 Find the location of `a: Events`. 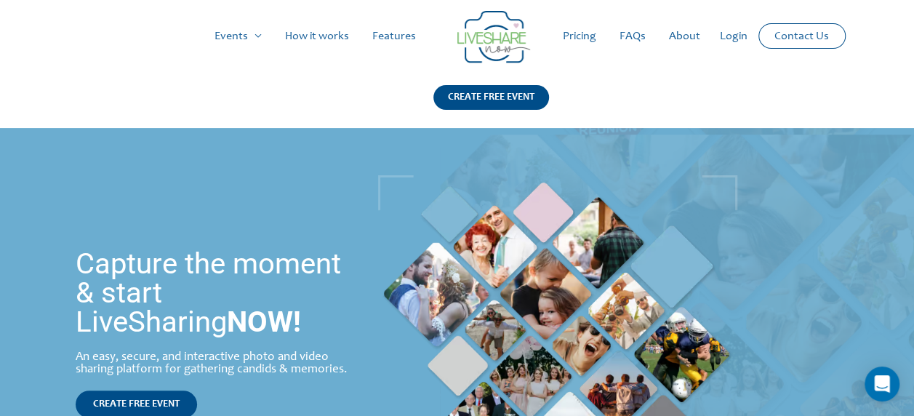

a: Events is located at coordinates (238, 36).